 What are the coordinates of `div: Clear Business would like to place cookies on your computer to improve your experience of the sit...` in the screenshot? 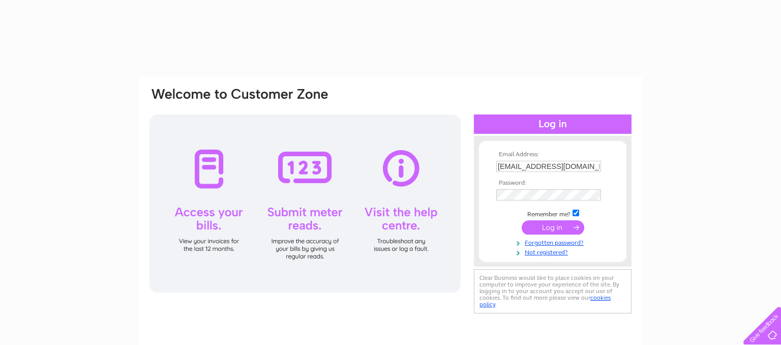 It's located at (553, 291).